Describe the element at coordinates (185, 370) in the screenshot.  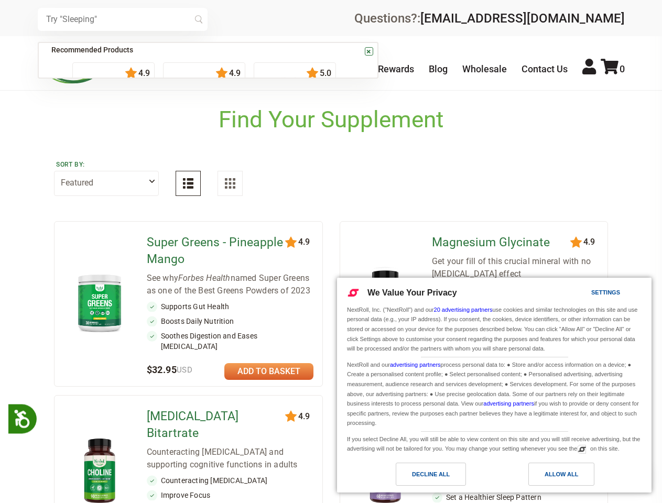
I see `span: USD` at that location.